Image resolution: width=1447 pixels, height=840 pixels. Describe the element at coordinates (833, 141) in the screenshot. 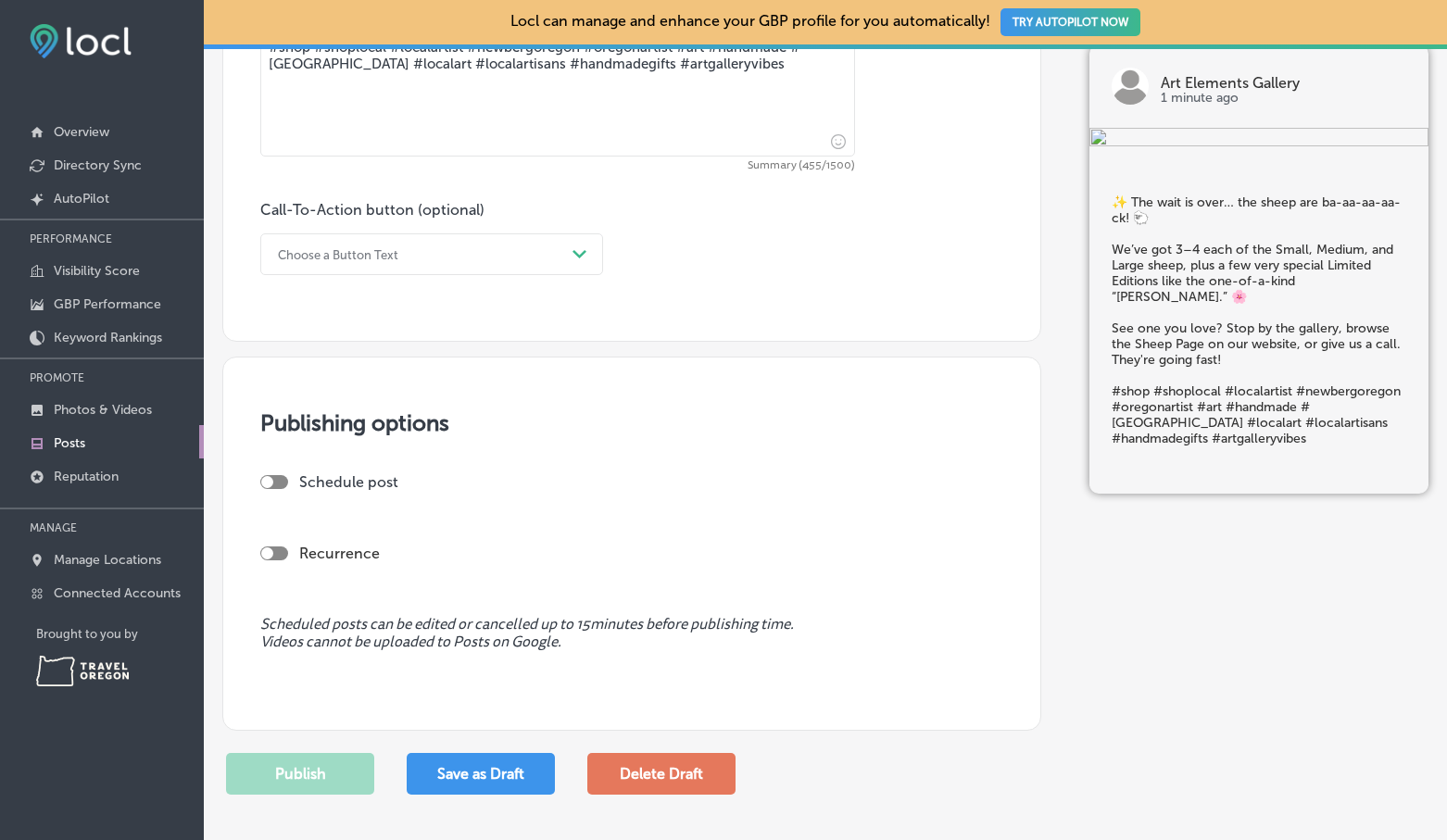

I see `span: Insert emoji` at that location.